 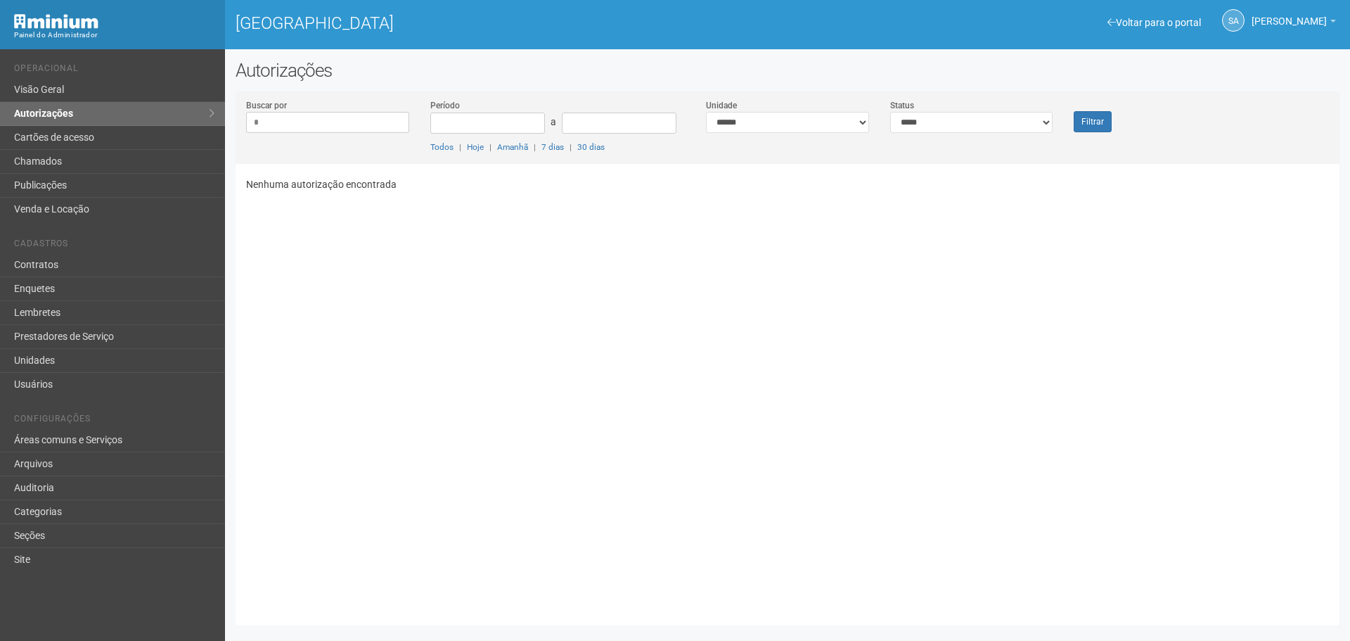 I want to click on li: Configurações, so click(x=114, y=420).